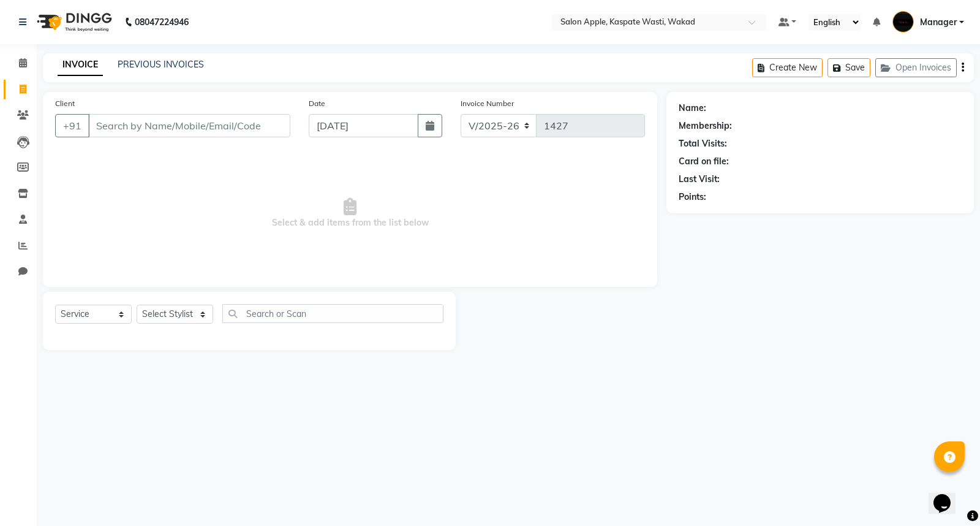 The width and height of the screenshot is (980, 526). Describe the element at coordinates (699, 179) in the screenshot. I see `div: Last Visit:` at that location.